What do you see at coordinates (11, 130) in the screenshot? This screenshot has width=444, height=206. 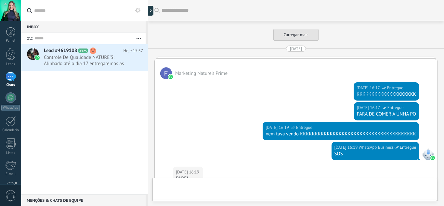 I see `div: Calendário` at bounding box center [11, 130].